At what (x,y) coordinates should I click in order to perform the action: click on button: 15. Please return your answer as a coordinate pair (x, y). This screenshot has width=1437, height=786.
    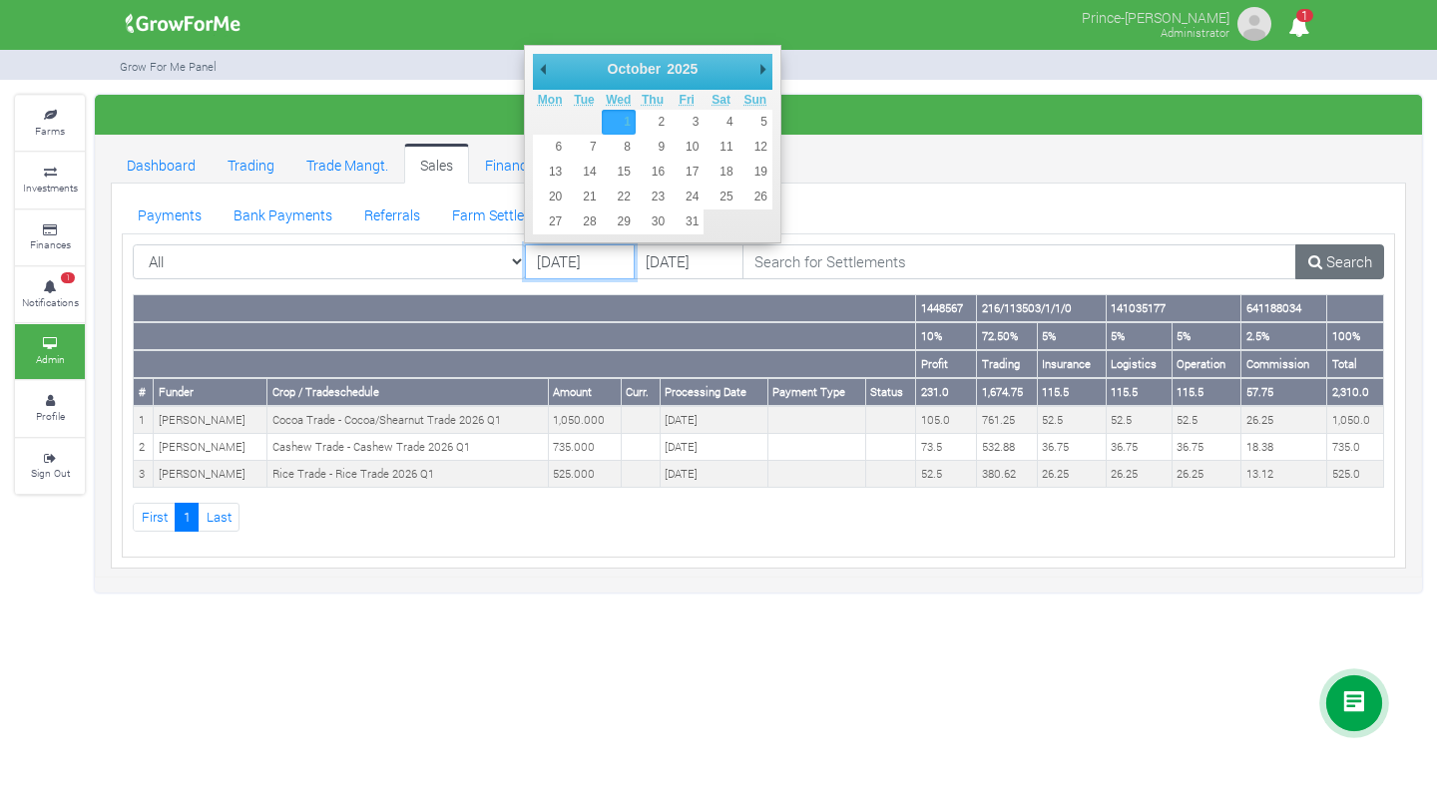
    Looking at the image, I should click on (619, 172).